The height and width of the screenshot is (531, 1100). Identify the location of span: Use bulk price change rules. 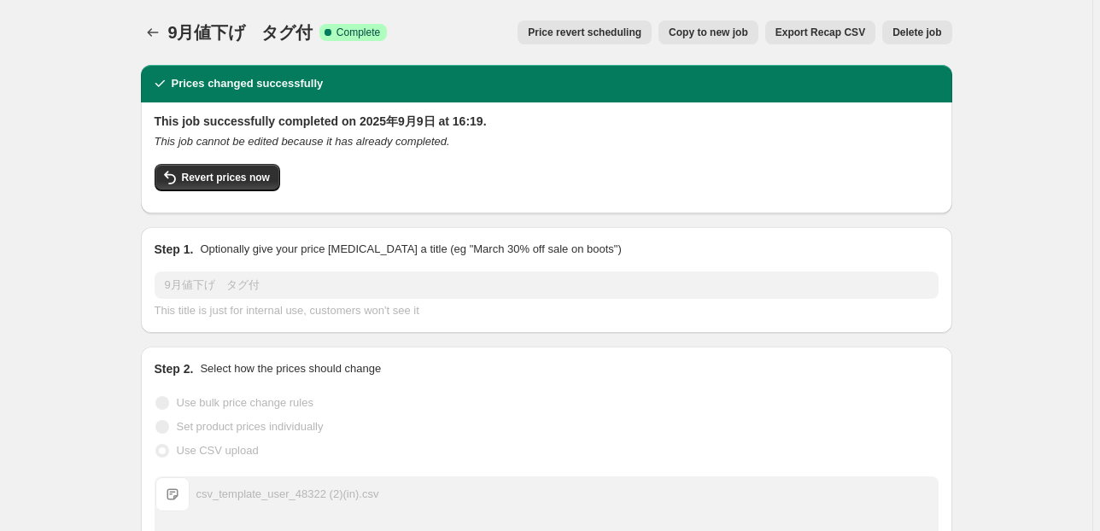
(245, 402).